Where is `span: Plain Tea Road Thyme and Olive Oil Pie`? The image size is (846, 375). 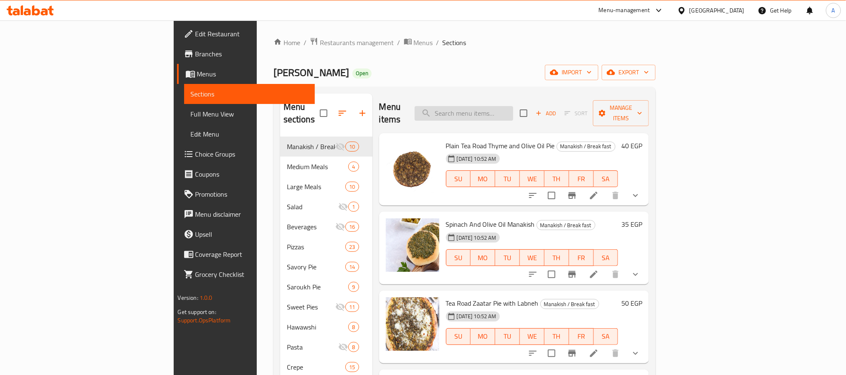 span: Plain Tea Road Thyme and Olive Oil Pie is located at coordinates (500, 146).